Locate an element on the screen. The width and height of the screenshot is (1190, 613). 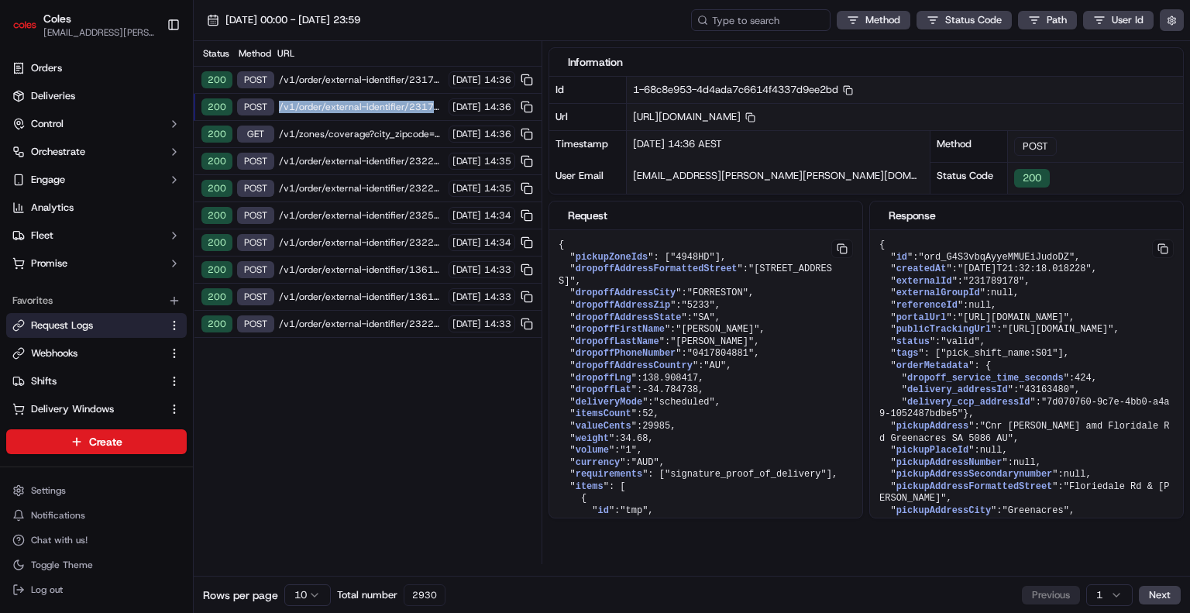
input: Got a question? Start typing here... is located at coordinates (160, 108).